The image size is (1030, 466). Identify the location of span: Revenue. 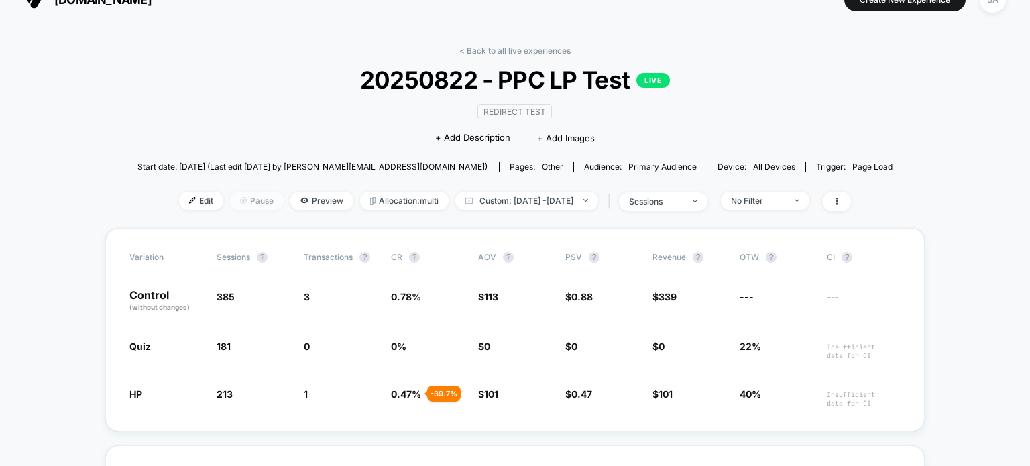
(670, 257).